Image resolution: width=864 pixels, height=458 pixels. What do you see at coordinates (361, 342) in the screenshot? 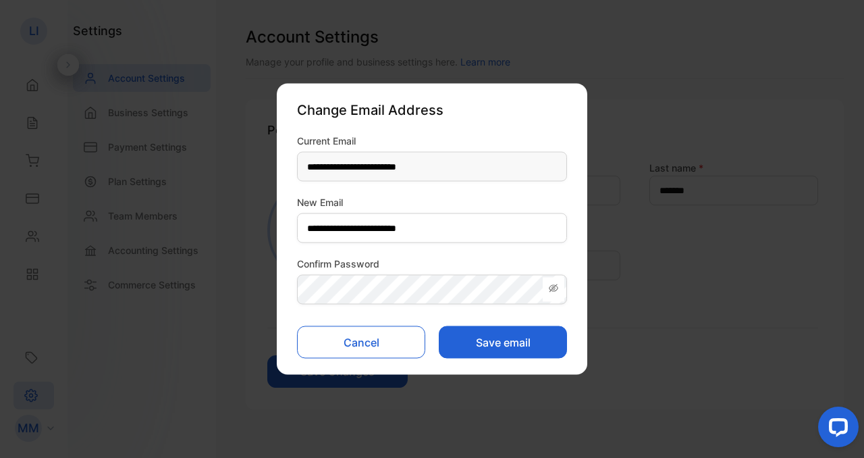
I see `button: Cancel` at bounding box center [361, 342].